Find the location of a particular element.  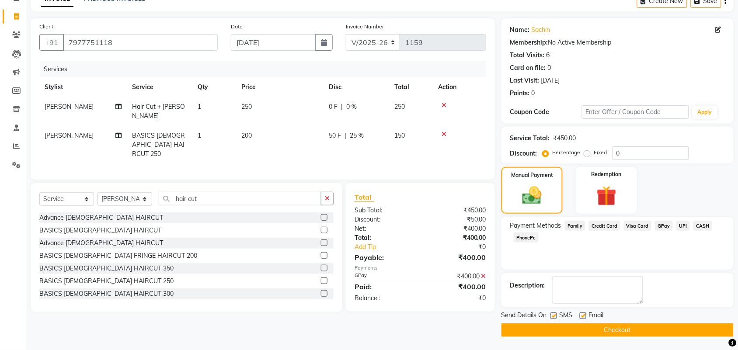

input: Search by Name/Mobile/Email/Code is located at coordinates (140, 42).